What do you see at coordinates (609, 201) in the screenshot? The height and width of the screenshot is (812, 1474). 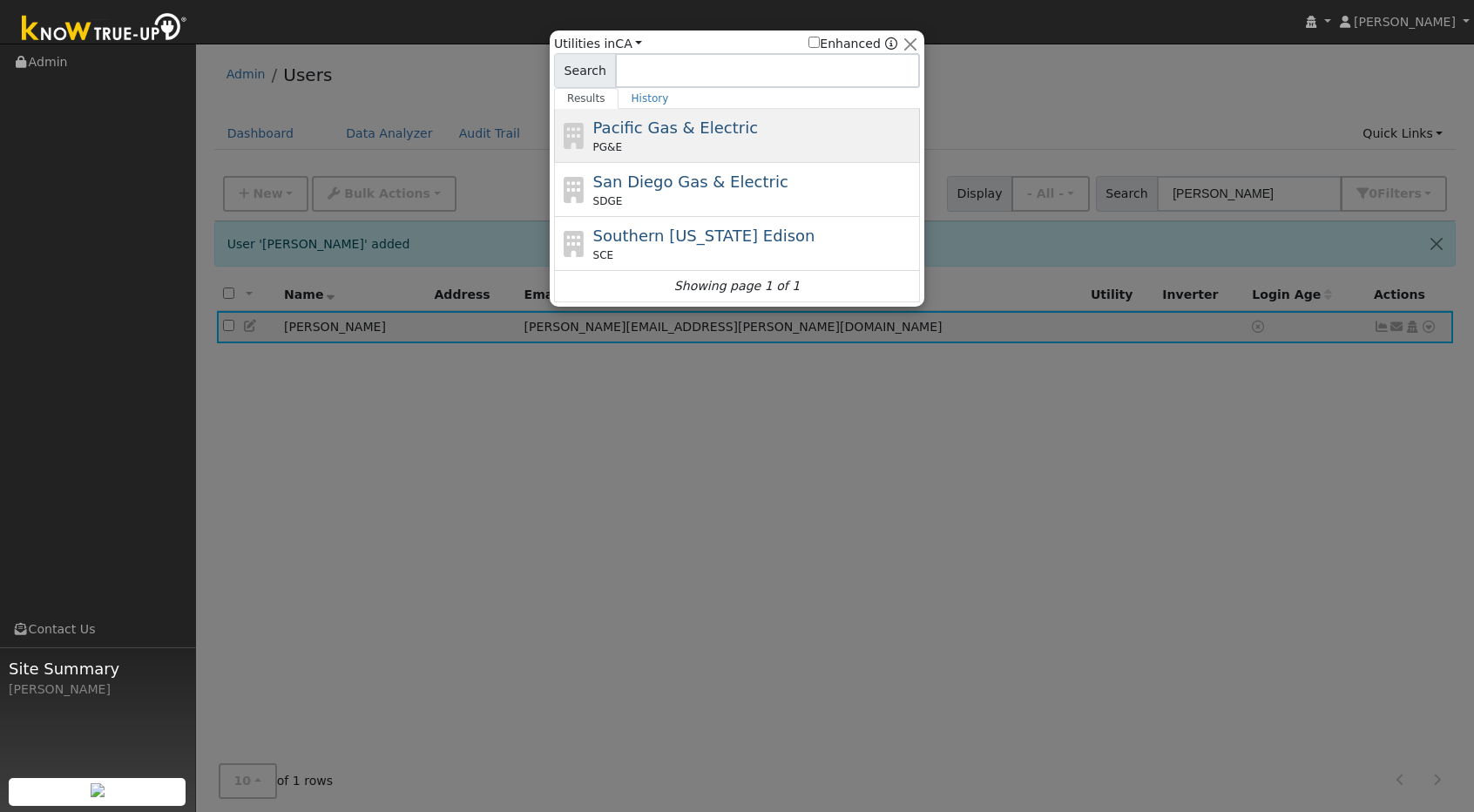 I see `span: SDGE` at bounding box center [609, 201].